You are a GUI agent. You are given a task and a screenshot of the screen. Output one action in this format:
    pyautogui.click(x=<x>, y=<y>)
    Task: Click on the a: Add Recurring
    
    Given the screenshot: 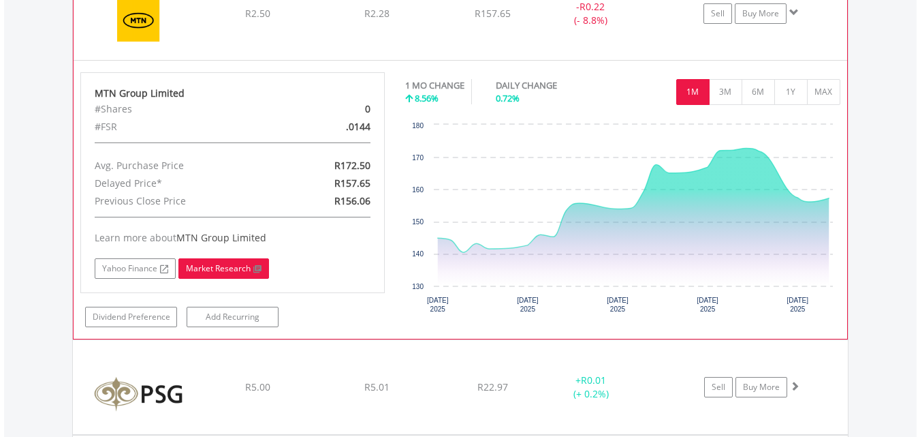 What is the action you would take?
    pyautogui.click(x=232, y=317)
    